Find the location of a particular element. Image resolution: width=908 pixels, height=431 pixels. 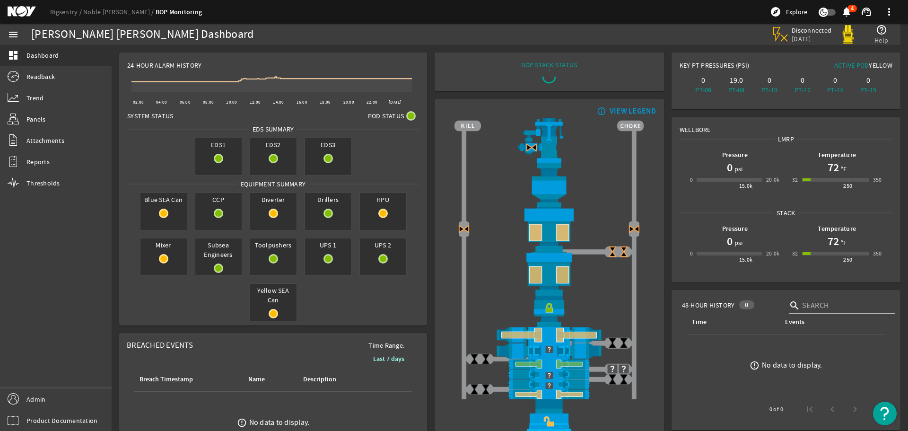

button: Explore is located at coordinates (789, 12).